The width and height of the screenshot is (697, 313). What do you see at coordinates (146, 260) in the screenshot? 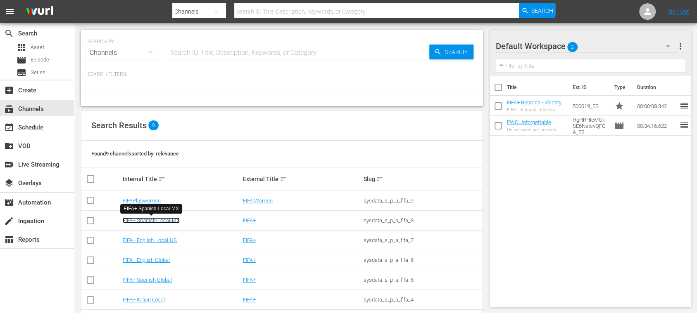
I see `a: FIFA+ English Global` at bounding box center [146, 260].